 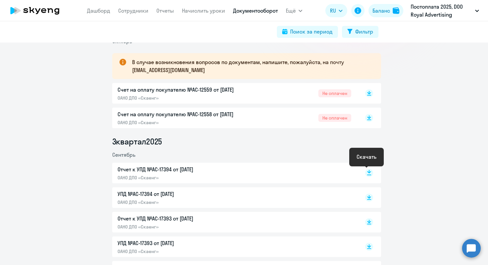 What do you see at coordinates (381, 11) in the screenshot?
I see `div: Баланс` at bounding box center [381, 11].